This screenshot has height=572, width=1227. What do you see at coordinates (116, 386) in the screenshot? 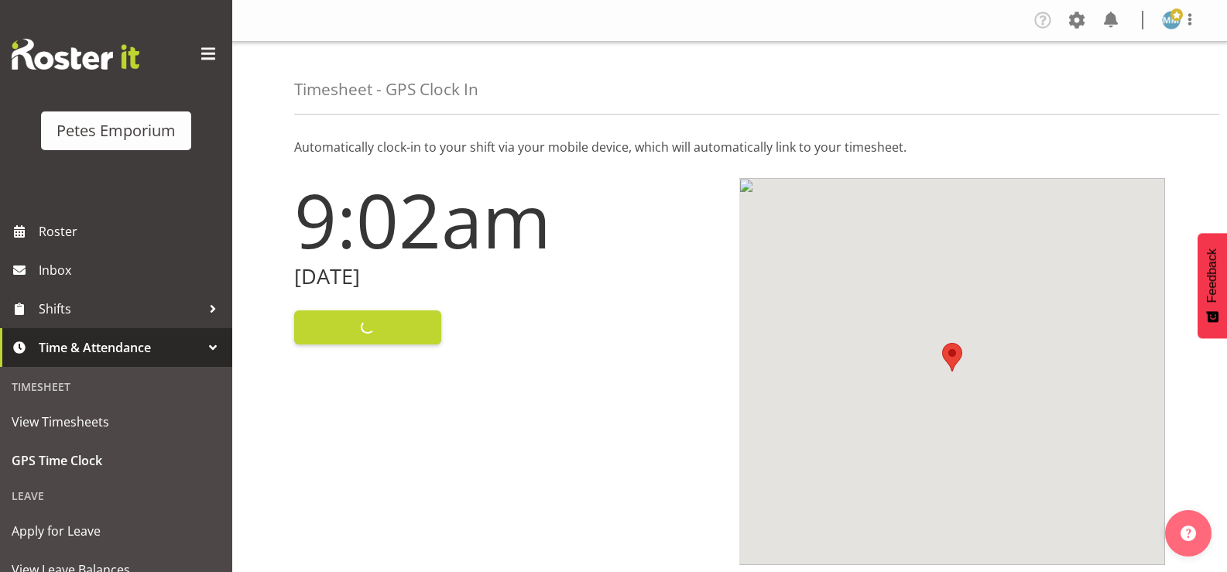
I see `div: Timesheet` at bounding box center [116, 386].